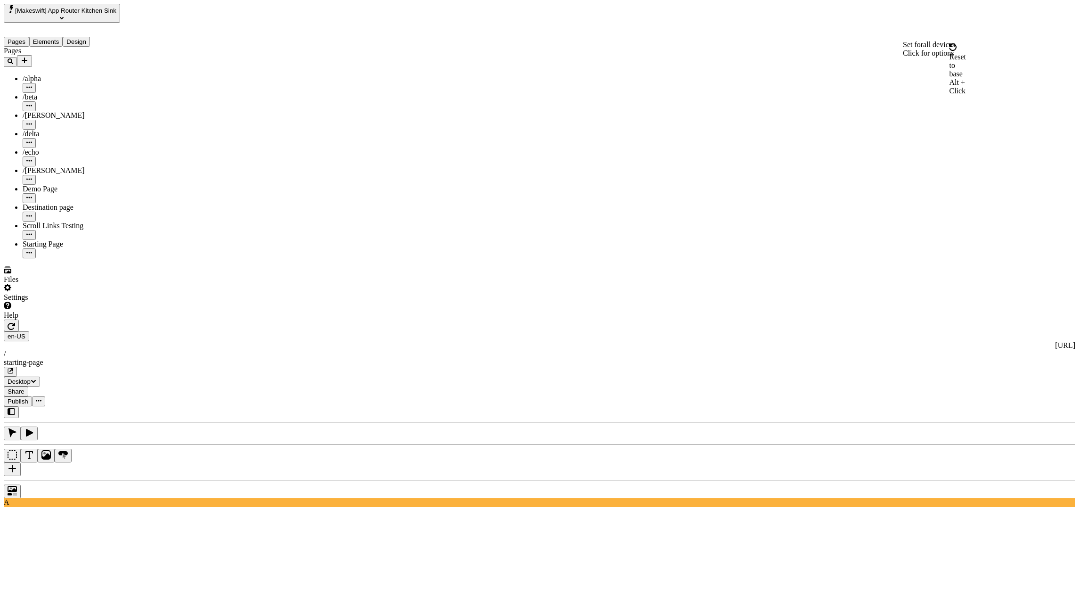  Describe the element at coordinates (76, 41) in the screenshot. I see `button: Design` at that location.